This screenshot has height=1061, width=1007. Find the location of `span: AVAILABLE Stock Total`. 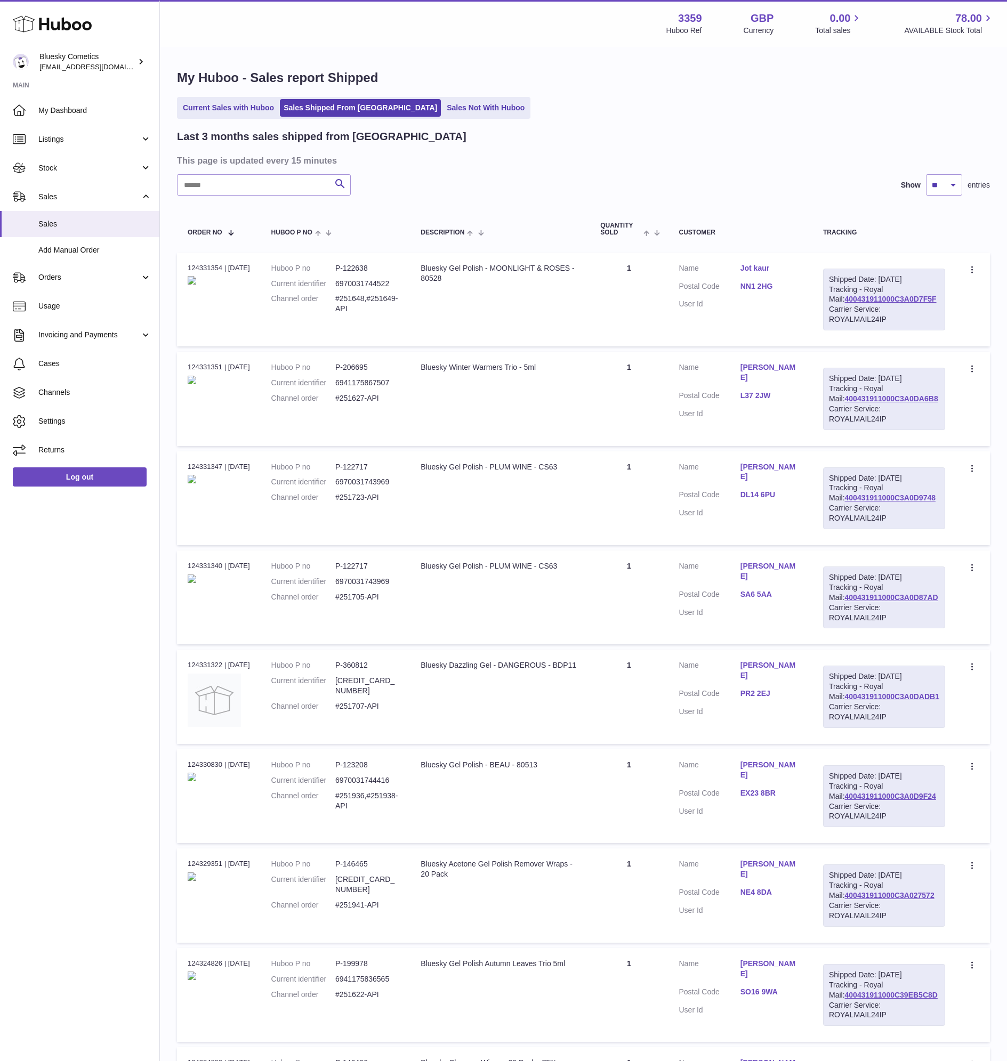

span: AVAILABLE Stock Total is located at coordinates (949, 30).